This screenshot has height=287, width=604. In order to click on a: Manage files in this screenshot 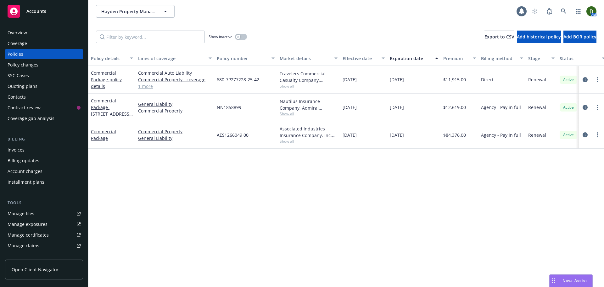, I will do `click(44, 213)`.